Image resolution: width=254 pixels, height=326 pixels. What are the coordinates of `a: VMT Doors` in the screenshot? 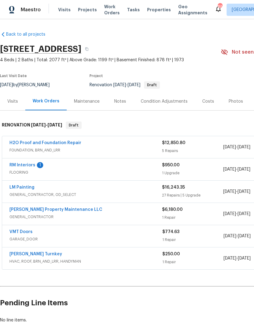 It's located at (21, 232).